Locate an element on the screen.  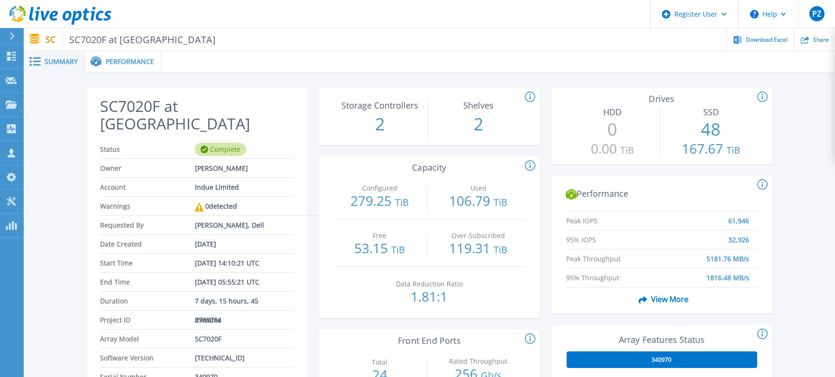
span: Performance is located at coordinates (130, 62).